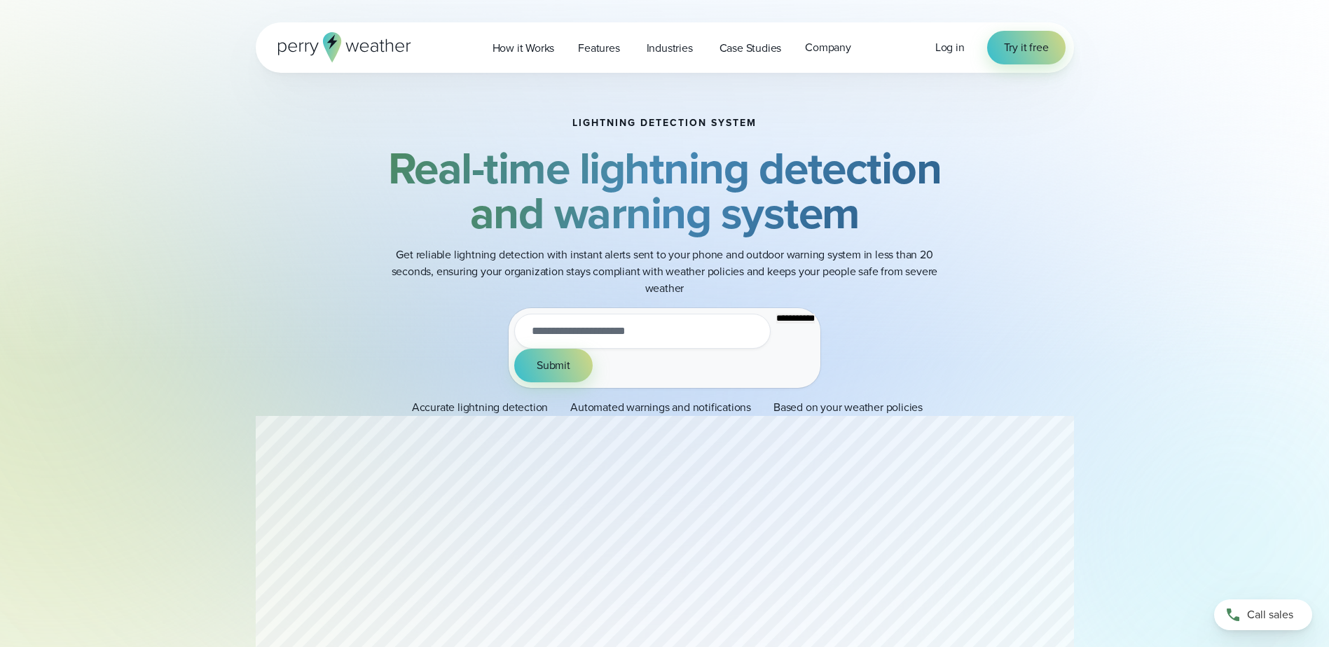  I want to click on strong: Real-time lightning detection and warning system, so click(665, 191).